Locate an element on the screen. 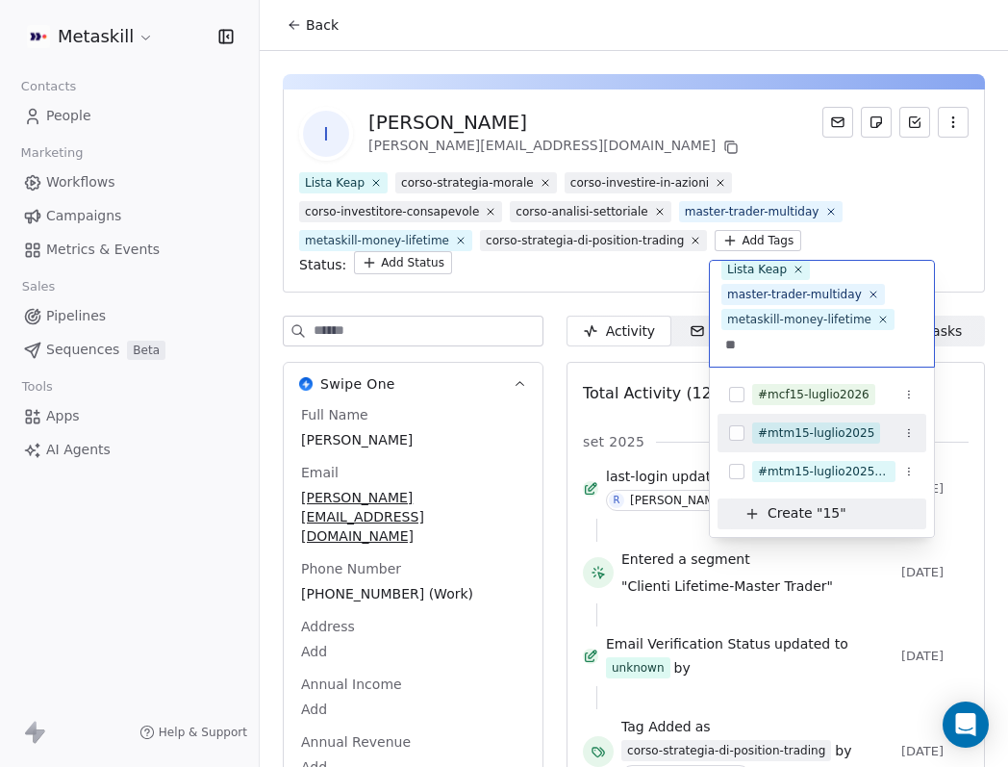  div: Suggestions is located at coordinates (822, 452).